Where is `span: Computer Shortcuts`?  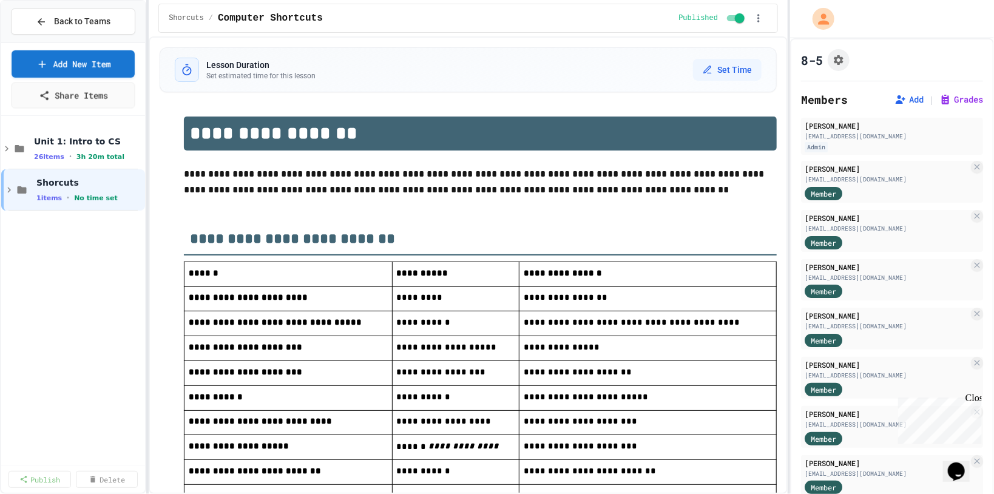 span: Computer Shortcuts is located at coordinates (270, 18).